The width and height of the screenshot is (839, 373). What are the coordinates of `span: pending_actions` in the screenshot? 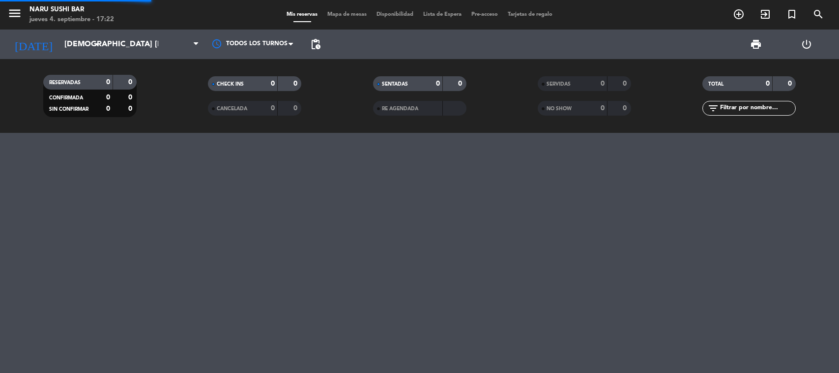 It's located at (316, 44).